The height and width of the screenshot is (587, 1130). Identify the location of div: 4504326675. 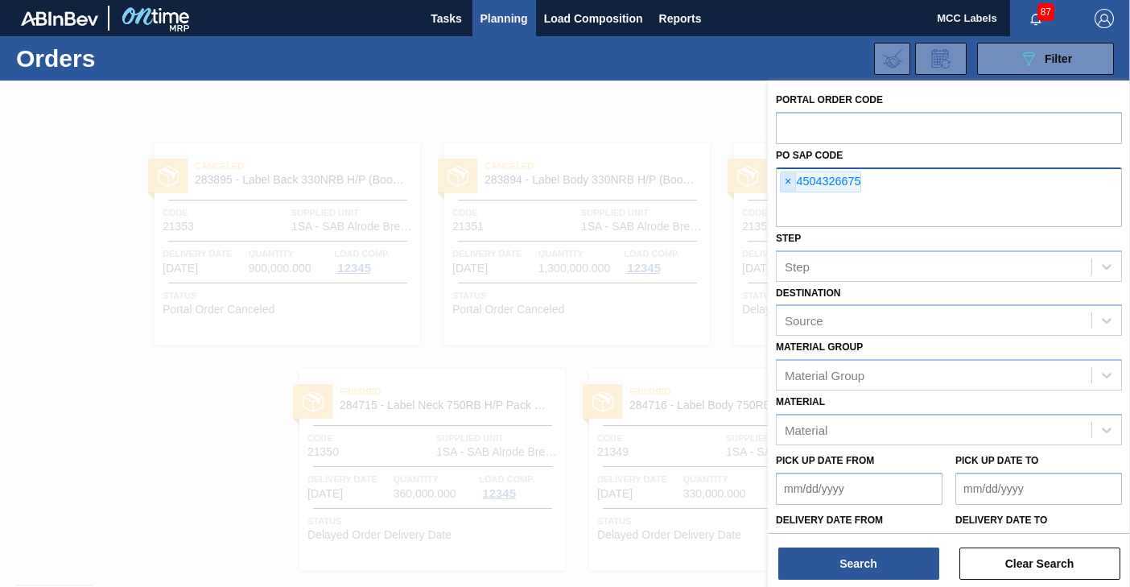
(820, 182).